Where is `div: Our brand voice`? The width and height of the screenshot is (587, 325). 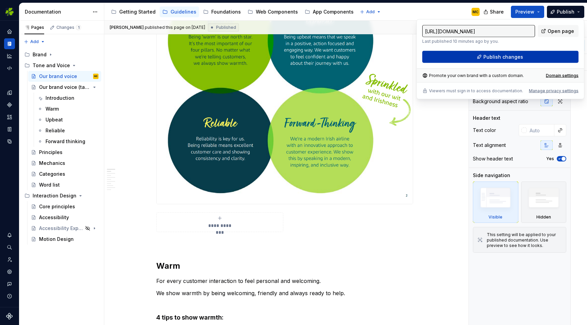
div: Our brand voice is located at coordinates (58, 76).